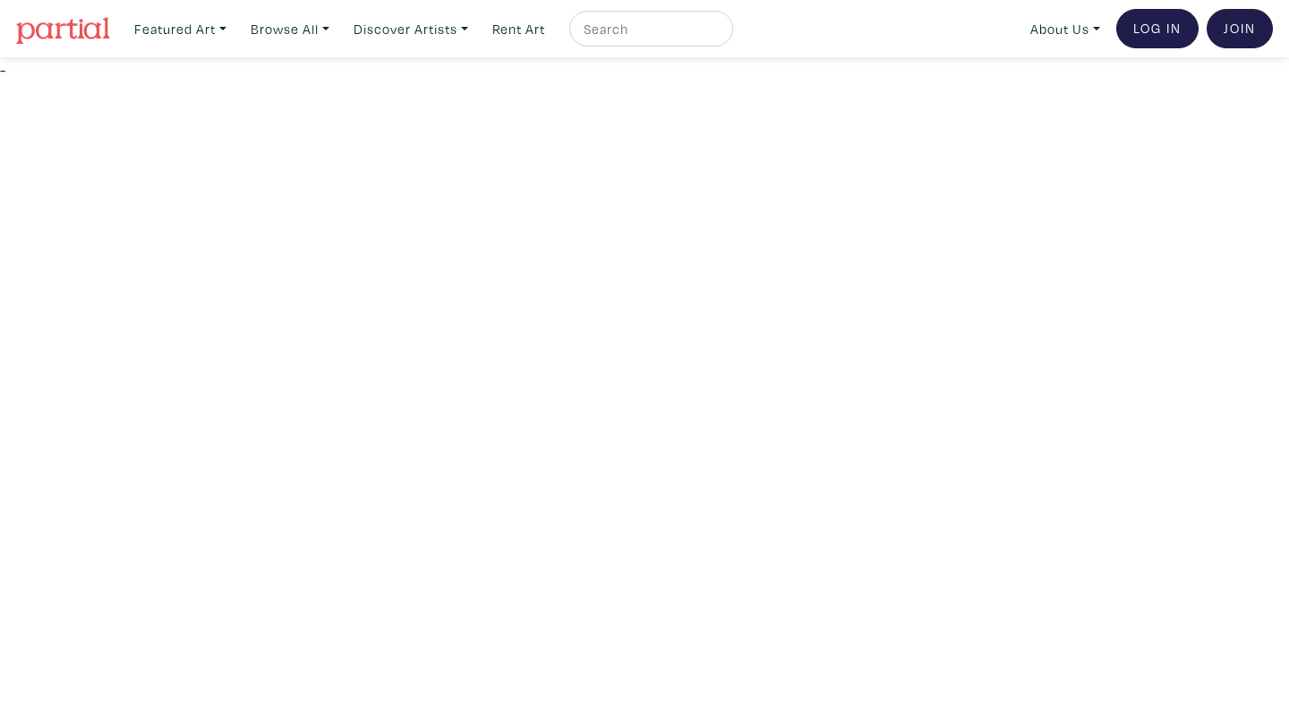 The image size is (1289, 705). Describe the element at coordinates (1239, 29) in the screenshot. I see `a: Join` at that location.